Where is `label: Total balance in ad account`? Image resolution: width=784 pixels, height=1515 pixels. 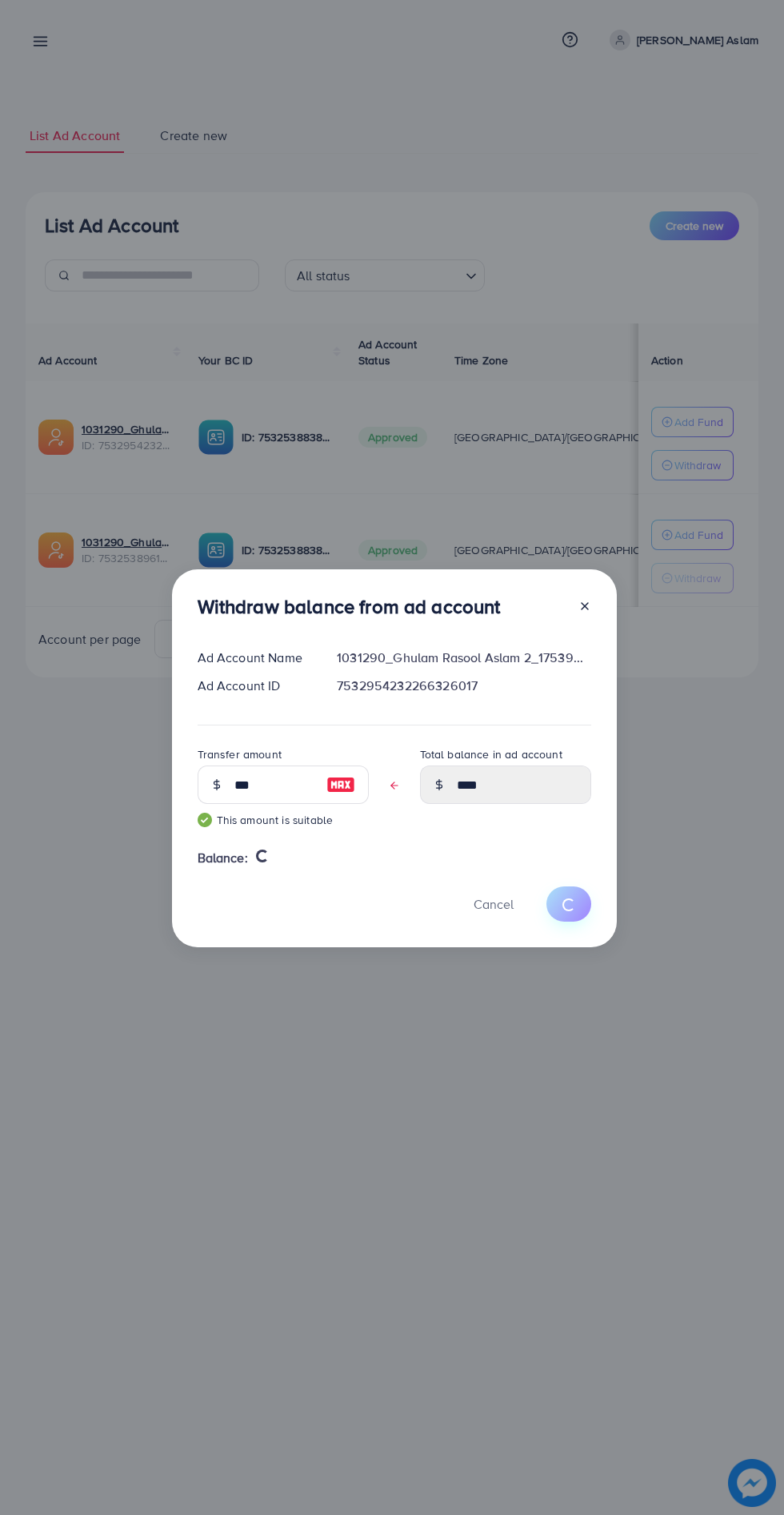 label: Total balance in ad account is located at coordinates (492, 754).